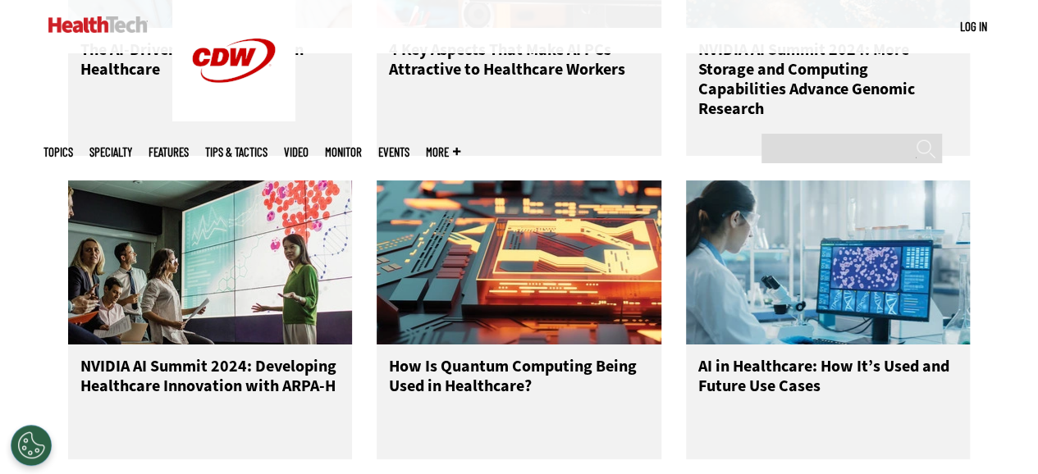  I want to click on button: Open Preferences, so click(31, 446).